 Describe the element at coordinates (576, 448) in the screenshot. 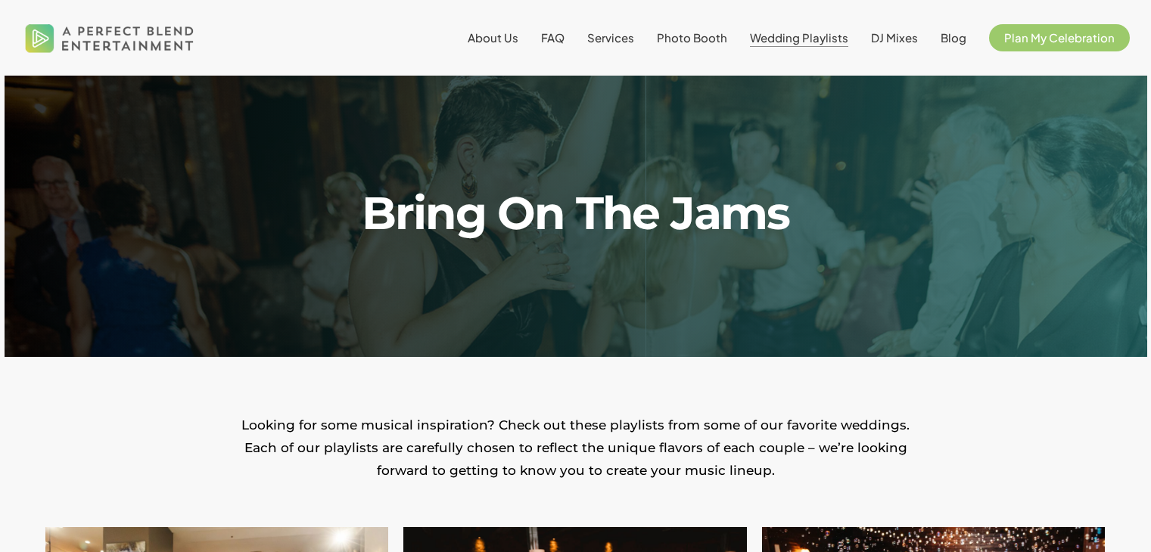

I see `p: Looking for some musical inspiration? Check out these playlists from some of our favorite wedding...` at that location.